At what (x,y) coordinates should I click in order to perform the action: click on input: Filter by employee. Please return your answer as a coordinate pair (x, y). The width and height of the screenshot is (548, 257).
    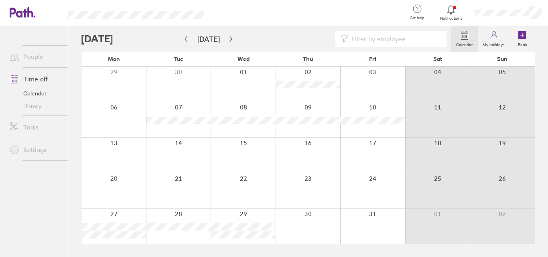
    Looking at the image, I should click on (395, 39).